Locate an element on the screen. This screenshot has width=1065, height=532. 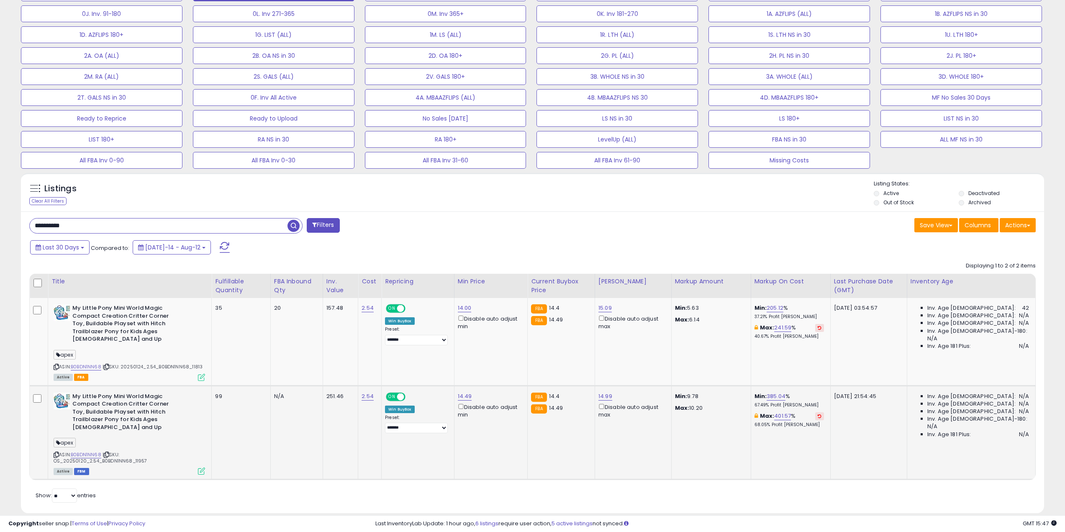
button: 2S. GALS (ALL) is located at coordinates (274, 77).